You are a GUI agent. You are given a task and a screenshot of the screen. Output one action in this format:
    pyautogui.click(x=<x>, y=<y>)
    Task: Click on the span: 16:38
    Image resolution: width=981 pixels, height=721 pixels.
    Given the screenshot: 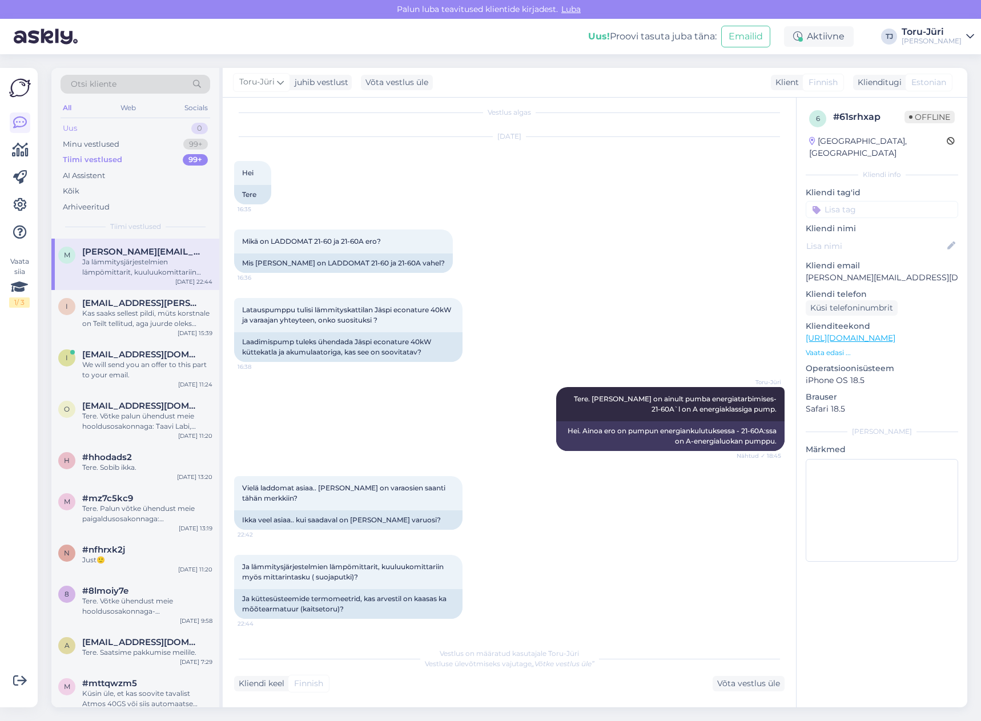 What is the action you would take?
    pyautogui.click(x=259, y=367)
    